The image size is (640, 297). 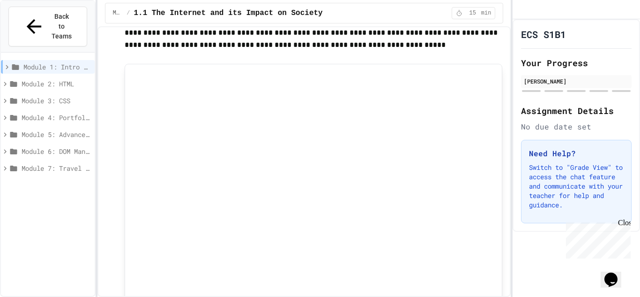 What do you see at coordinates (473, 13) in the screenshot?
I see `span: 15` at bounding box center [473, 13].